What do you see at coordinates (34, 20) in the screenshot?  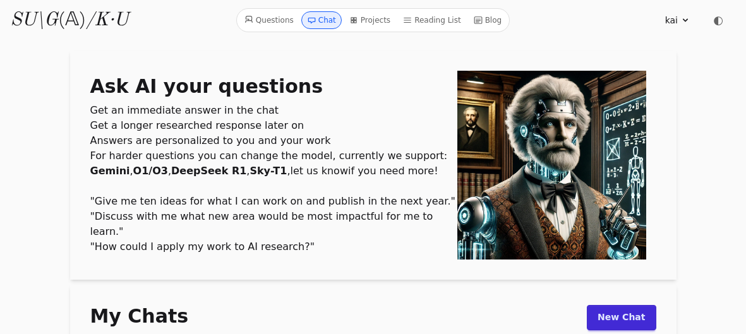 I see `i: SU\G` at bounding box center [34, 20].